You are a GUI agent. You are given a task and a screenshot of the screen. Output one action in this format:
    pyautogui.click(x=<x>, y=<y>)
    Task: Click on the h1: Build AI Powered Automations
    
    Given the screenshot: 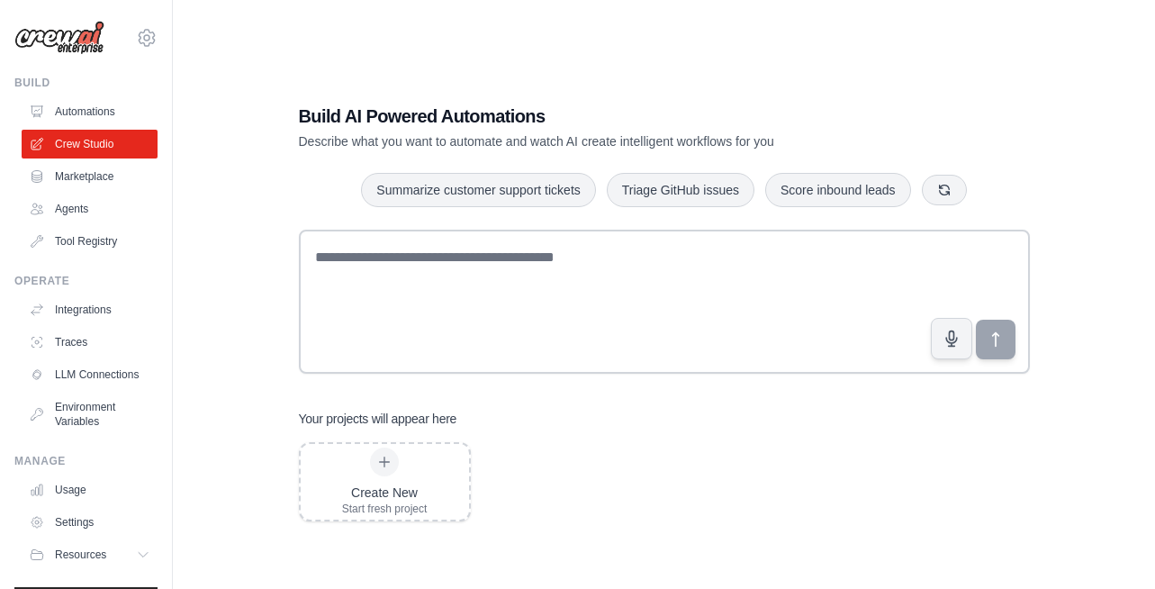 What is the action you would take?
    pyautogui.click(x=601, y=116)
    